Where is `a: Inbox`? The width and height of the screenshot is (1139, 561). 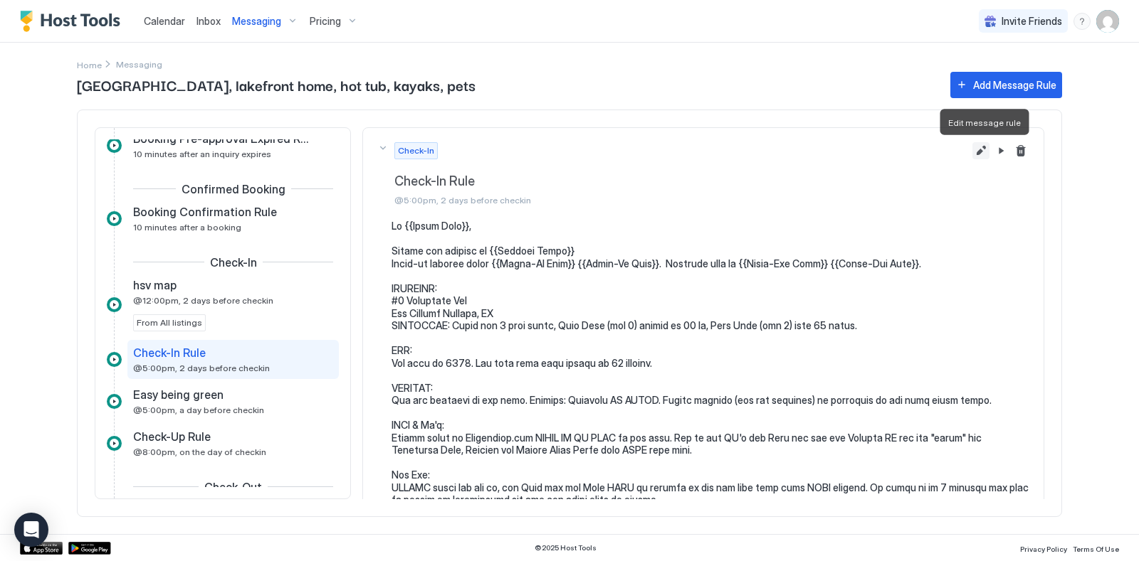 a: Inbox is located at coordinates (208, 21).